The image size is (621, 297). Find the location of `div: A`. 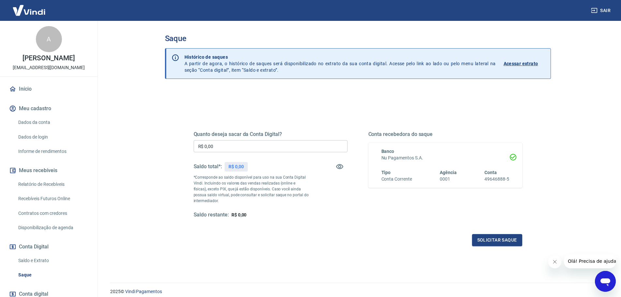

div: A is located at coordinates (49, 39).